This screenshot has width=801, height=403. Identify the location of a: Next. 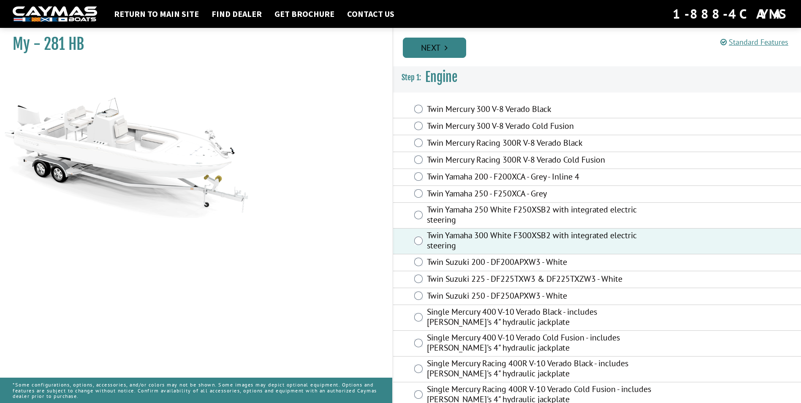
(435, 48).